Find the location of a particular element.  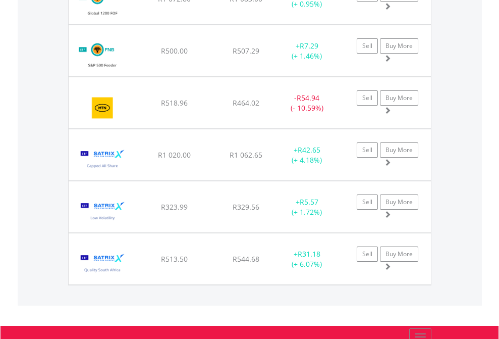

span: R31.18 is located at coordinates (309, 253).